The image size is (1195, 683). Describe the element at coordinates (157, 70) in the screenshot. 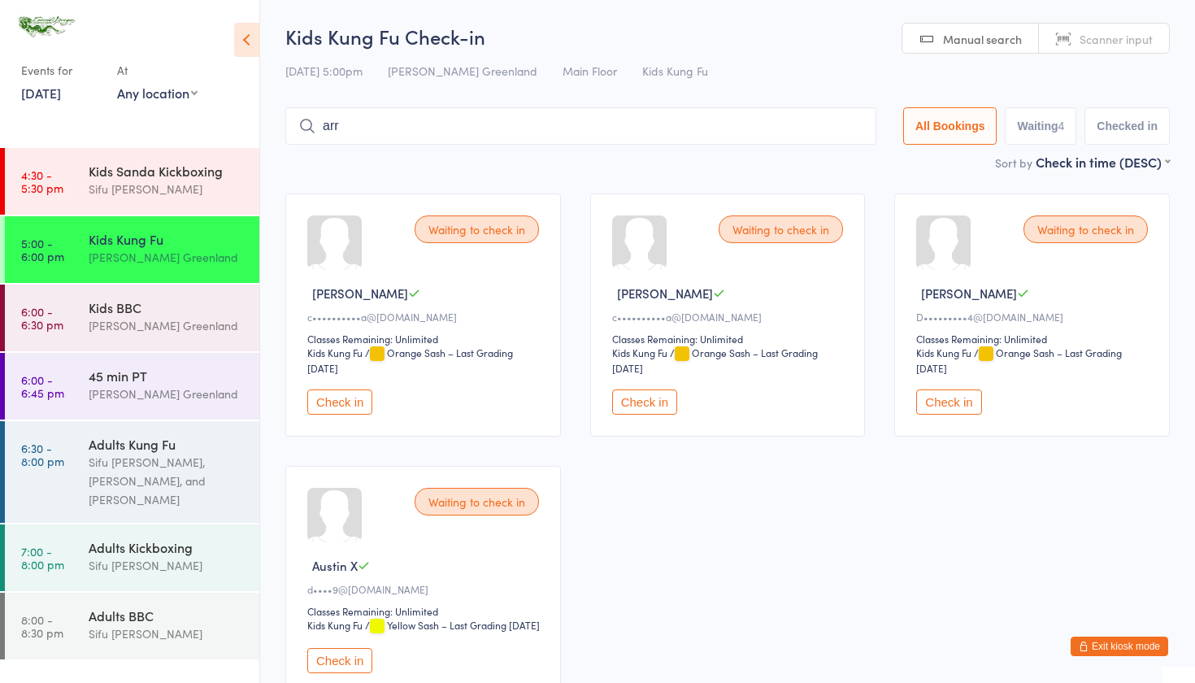

I see `div: At` at that location.